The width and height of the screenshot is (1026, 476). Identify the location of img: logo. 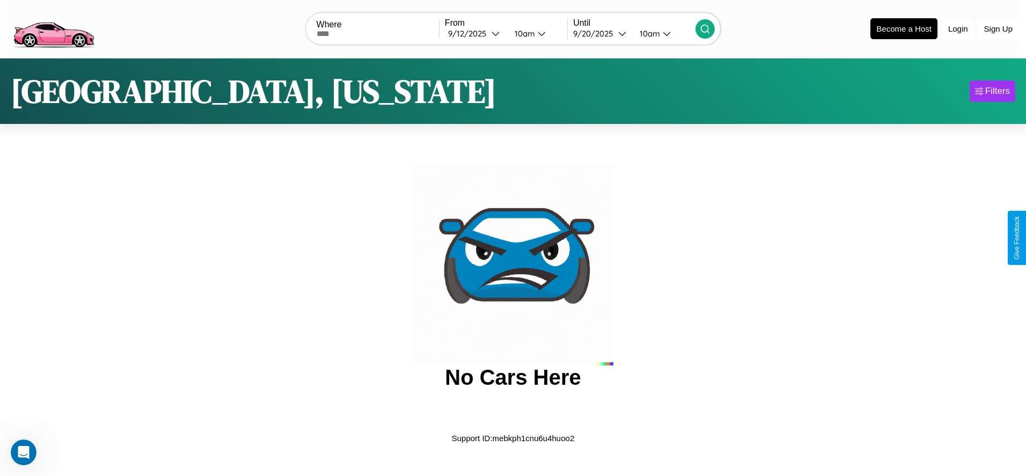
(53, 28).